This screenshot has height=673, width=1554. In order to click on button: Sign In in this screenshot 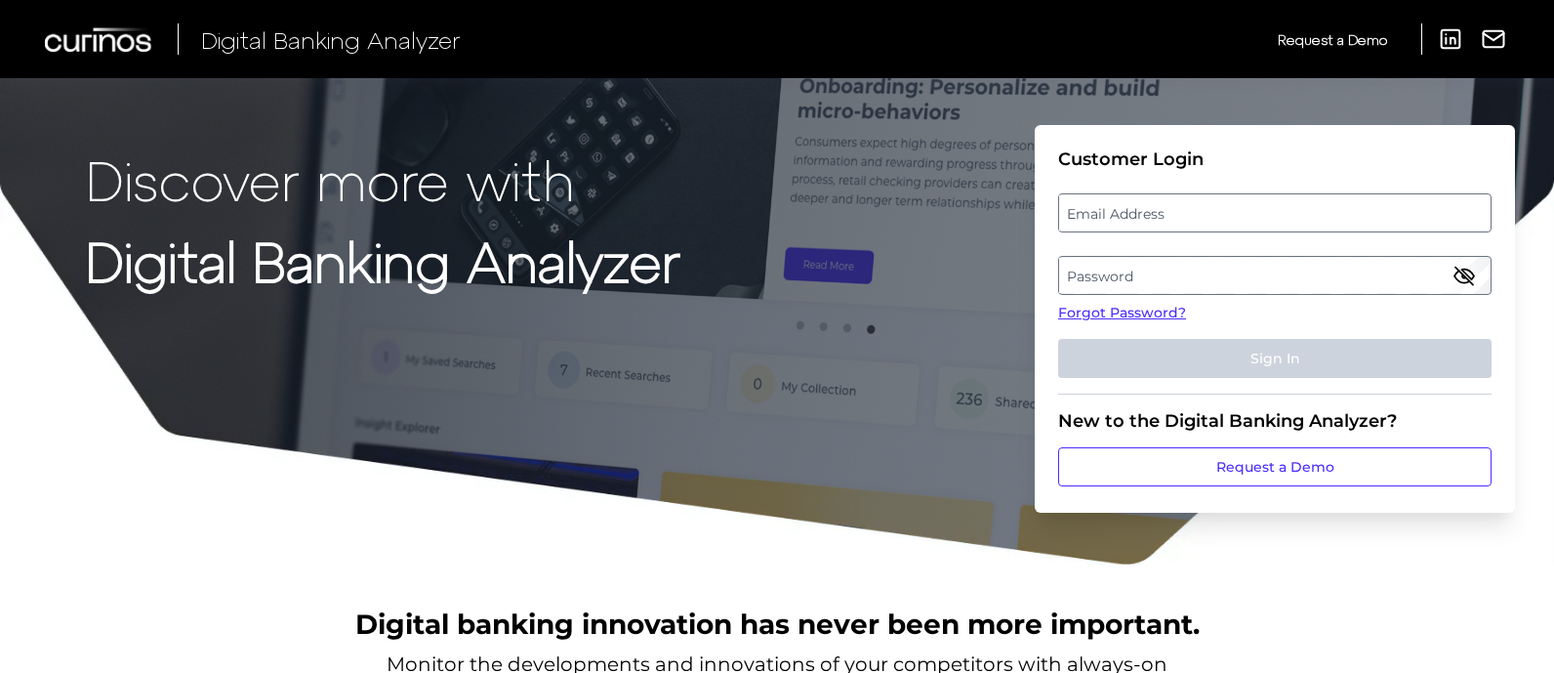, I will do `click(1275, 358)`.